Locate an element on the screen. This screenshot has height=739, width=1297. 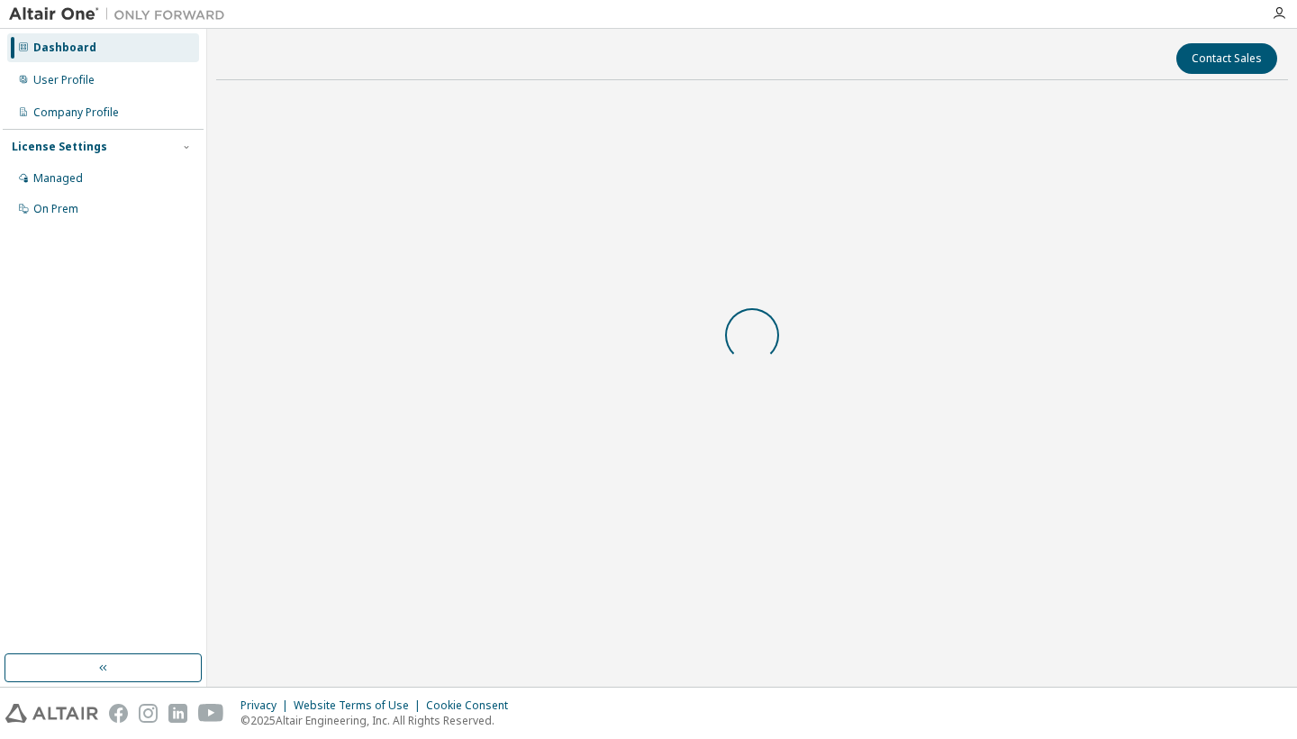
div: Company Profile is located at coordinates (76, 113).